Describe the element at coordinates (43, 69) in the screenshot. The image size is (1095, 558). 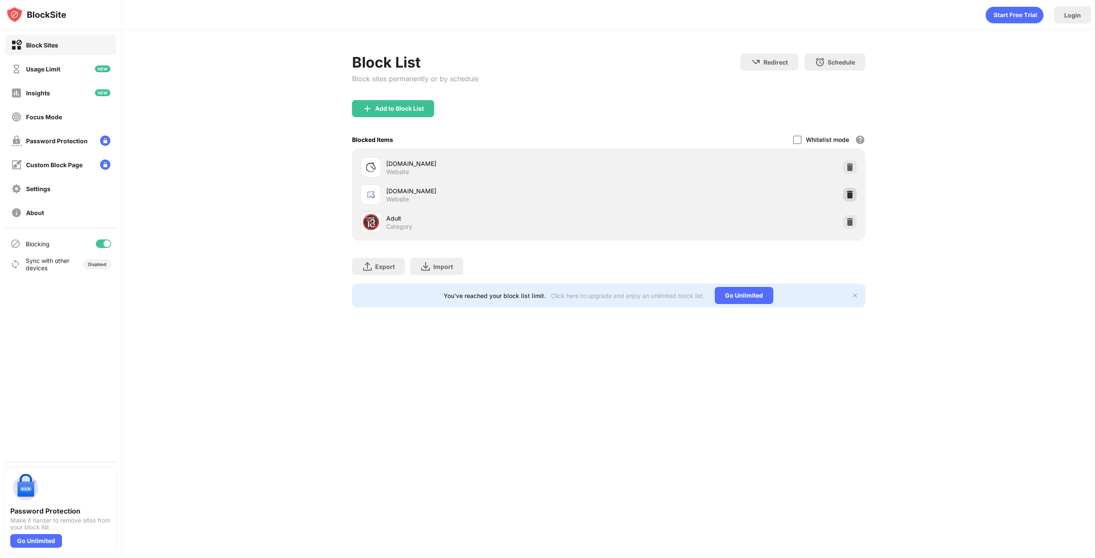
I see `div: Usage Limit` at that location.